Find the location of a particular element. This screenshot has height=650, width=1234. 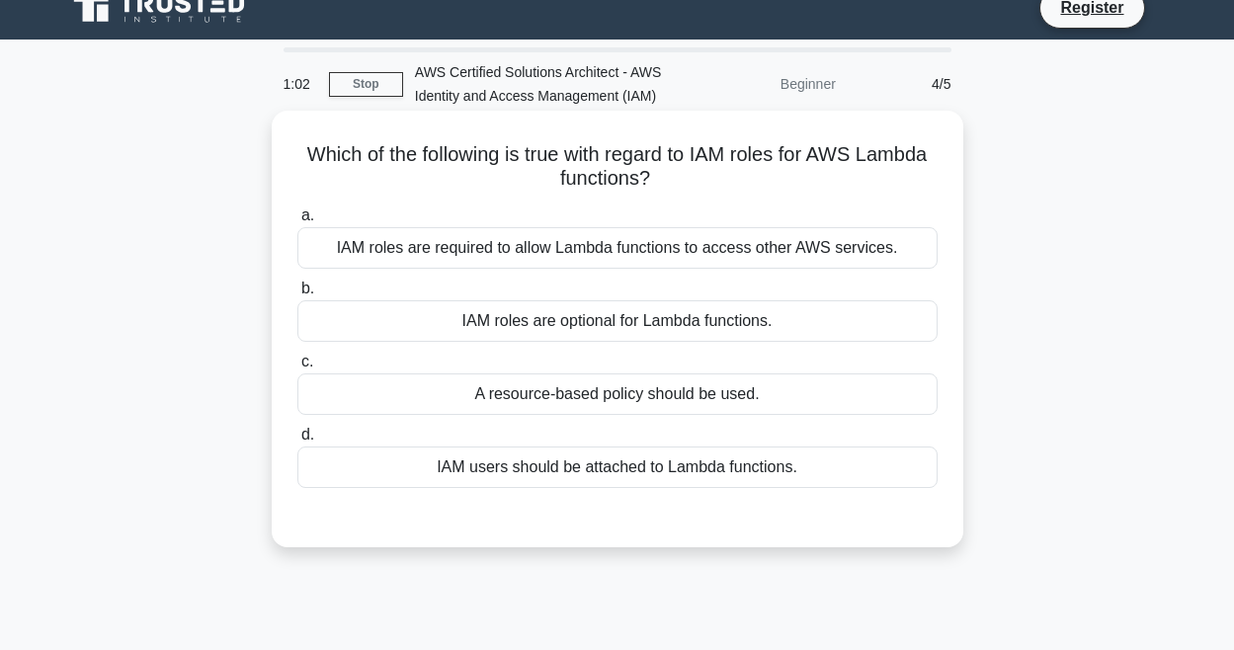

div: IAM roles are optional for Lambda functions. is located at coordinates (618, 321).